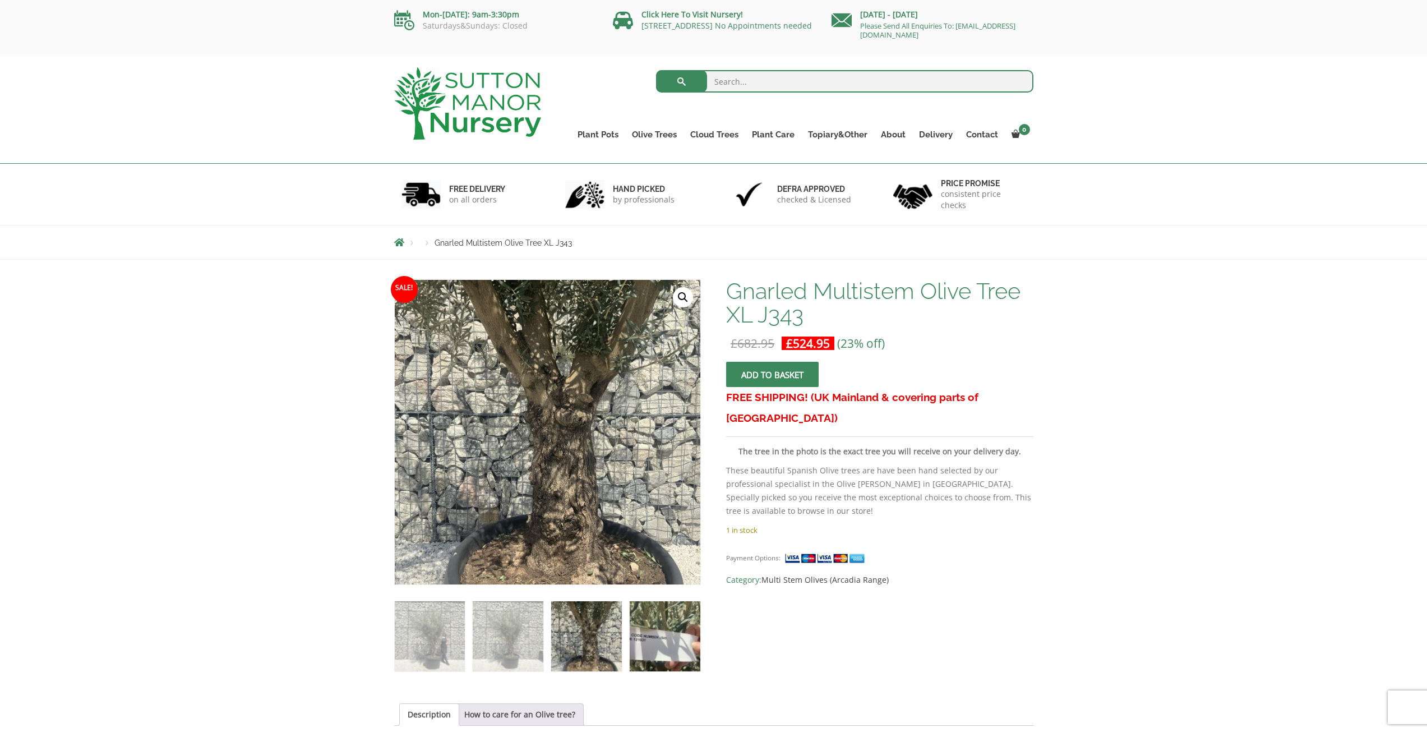 The image size is (1427, 732). What do you see at coordinates (520, 714) in the screenshot?
I see `a: How to care for an Olive tree?` at bounding box center [520, 714].